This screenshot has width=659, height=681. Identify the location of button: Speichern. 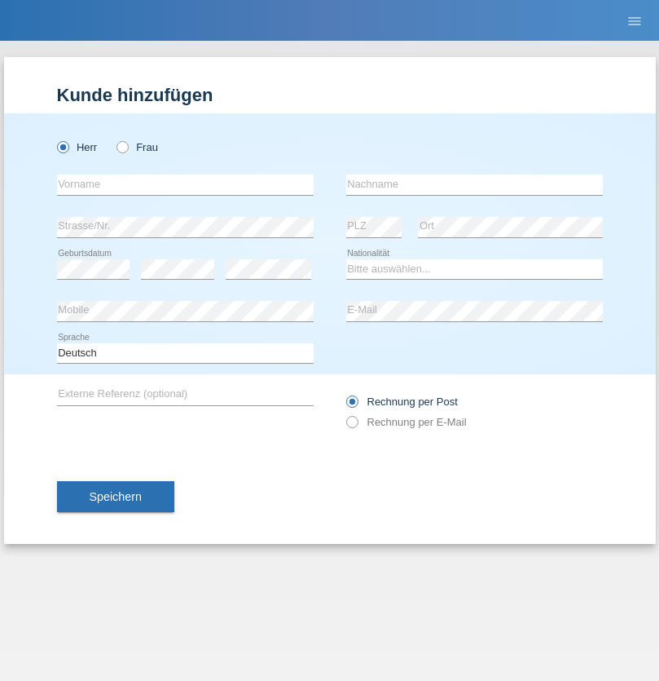
(116, 496).